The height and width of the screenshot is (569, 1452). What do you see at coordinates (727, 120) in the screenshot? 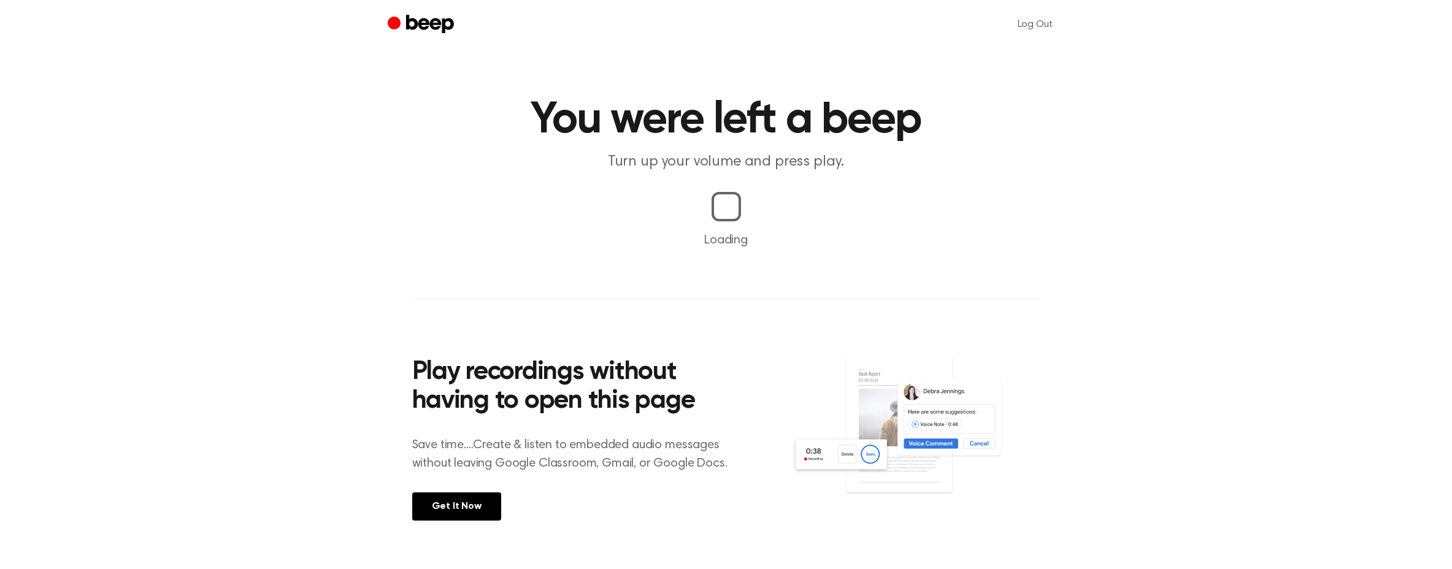
I see `h1: You were left a beep` at bounding box center [727, 120].